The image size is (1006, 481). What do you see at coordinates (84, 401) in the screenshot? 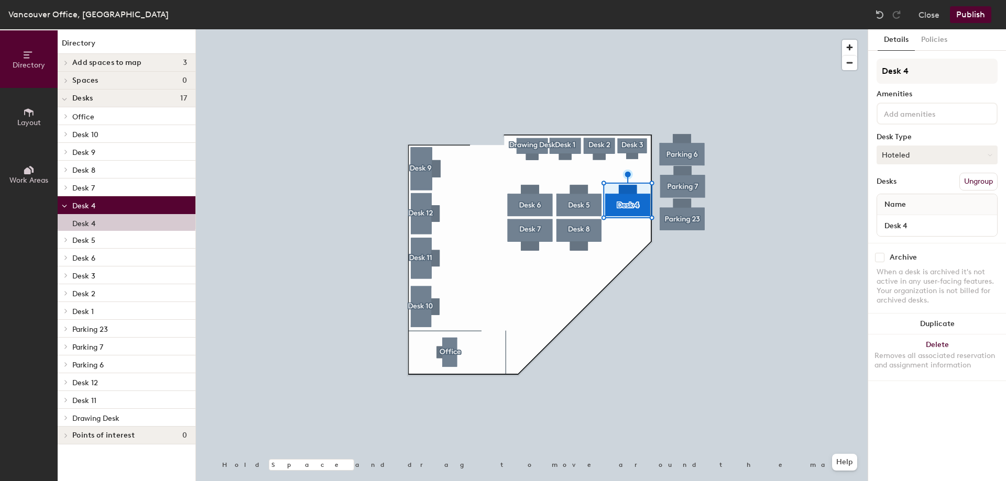
I see `span: Desk 11` at bounding box center [84, 401].